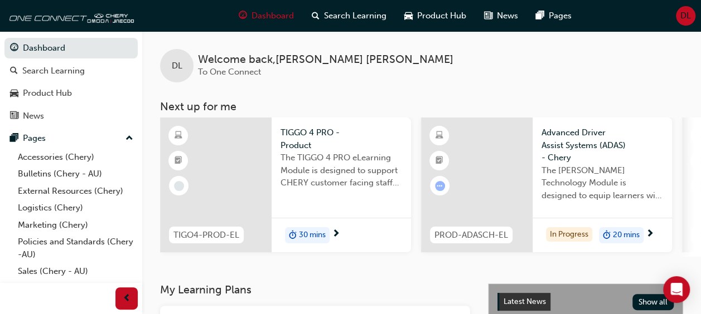  I want to click on span: TIGGO 4 PRO - Product, so click(341, 139).